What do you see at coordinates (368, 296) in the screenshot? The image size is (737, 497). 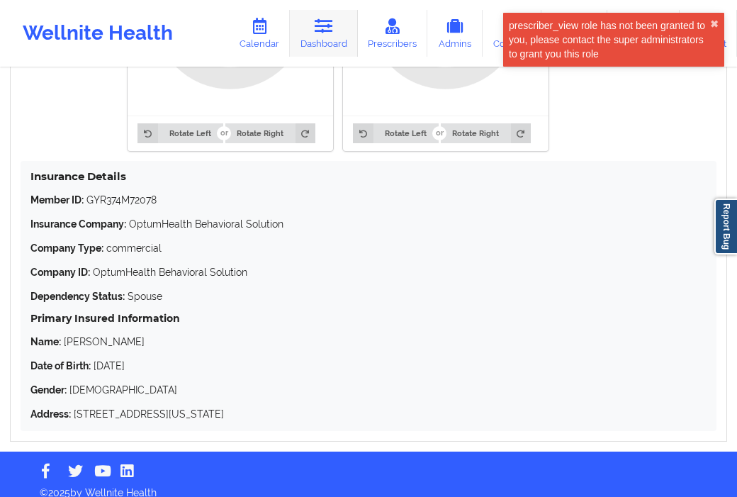 I see `p: Spouse` at bounding box center [368, 296].